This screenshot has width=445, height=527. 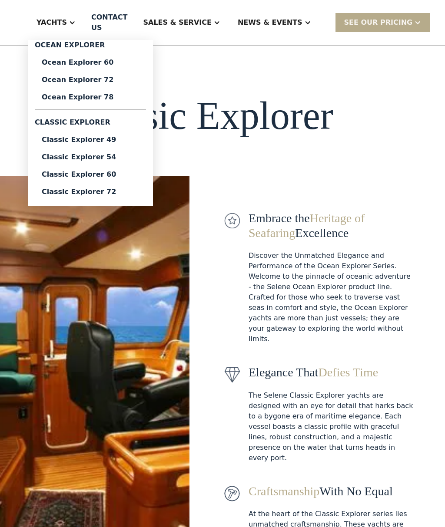 What do you see at coordinates (331, 225) in the screenshot?
I see `div: Embrace the Excellence` at bounding box center [331, 225].